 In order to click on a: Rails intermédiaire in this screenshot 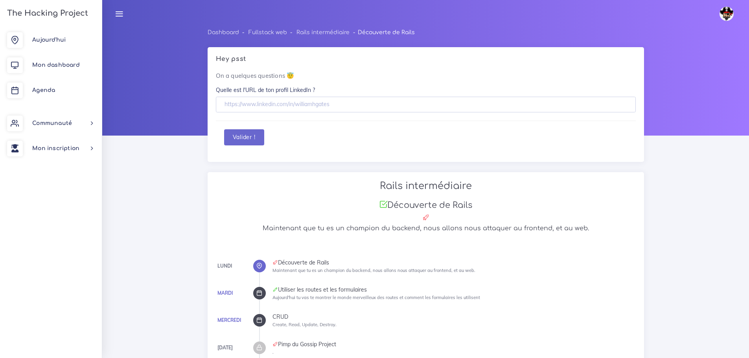, I will do `click(323, 32)`.